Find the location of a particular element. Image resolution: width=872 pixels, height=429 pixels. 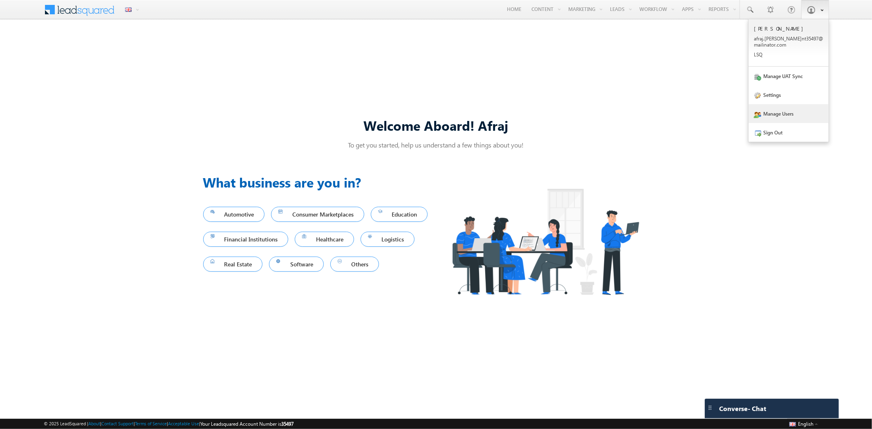

span: Software is located at coordinates (296, 264).